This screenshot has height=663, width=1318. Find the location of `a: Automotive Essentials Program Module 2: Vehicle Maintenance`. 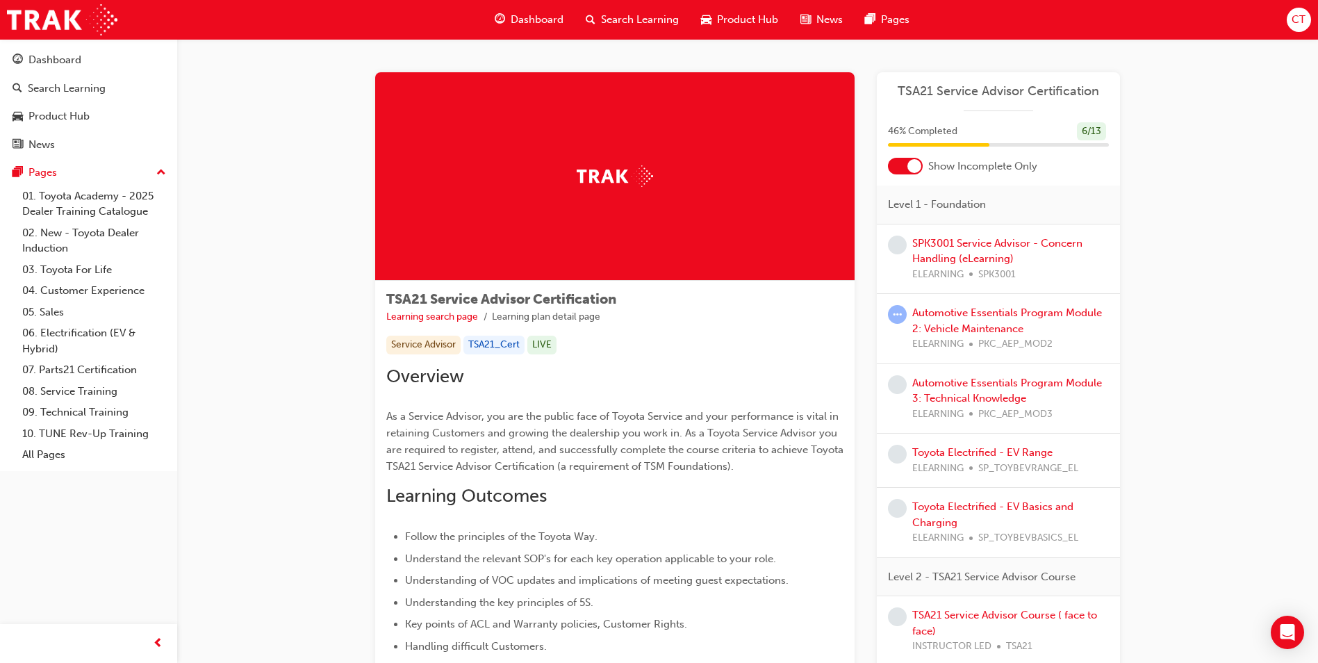

a: Automotive Essentials Program Module 2: Vehicle Maintenance is located at coordinates (1007, 320).